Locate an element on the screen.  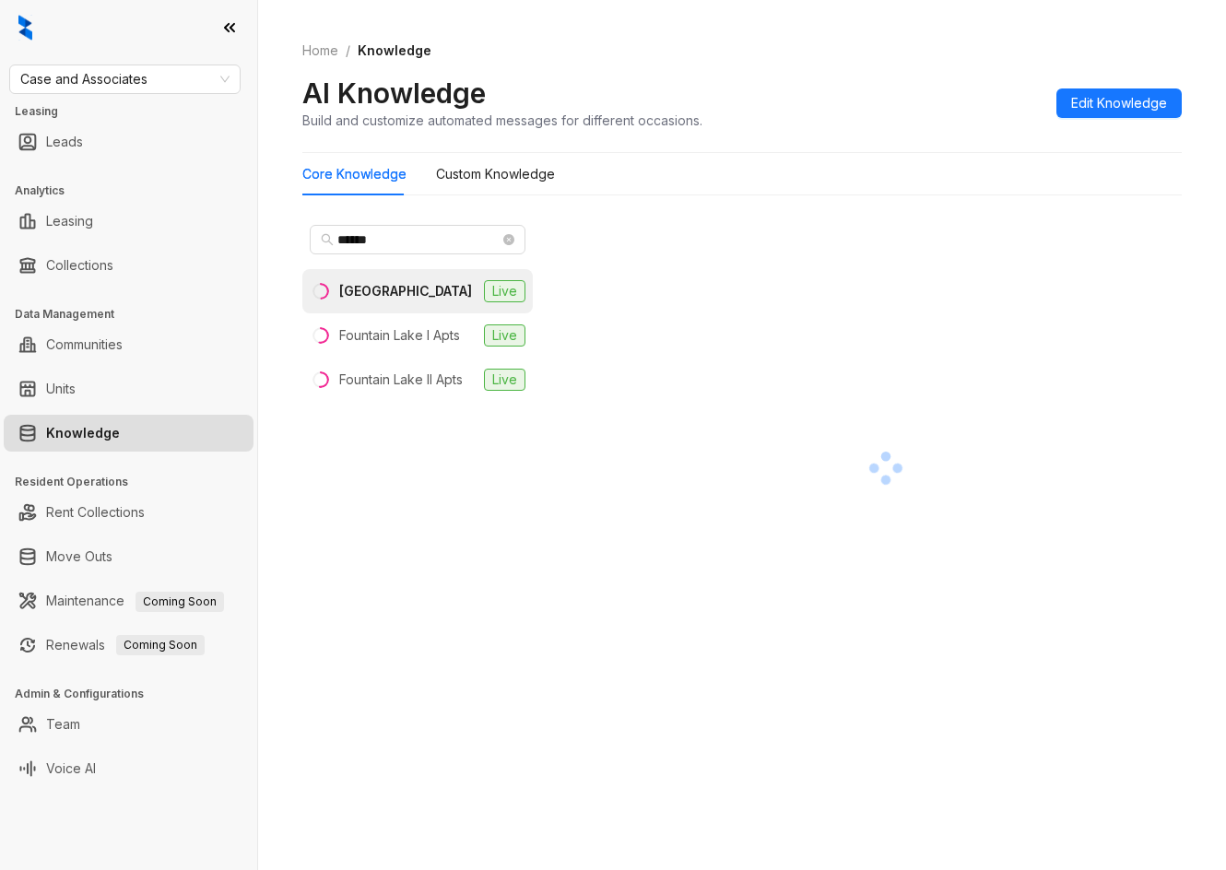
div: Fountain Lake II Apts is located at coordinates (401, 380).